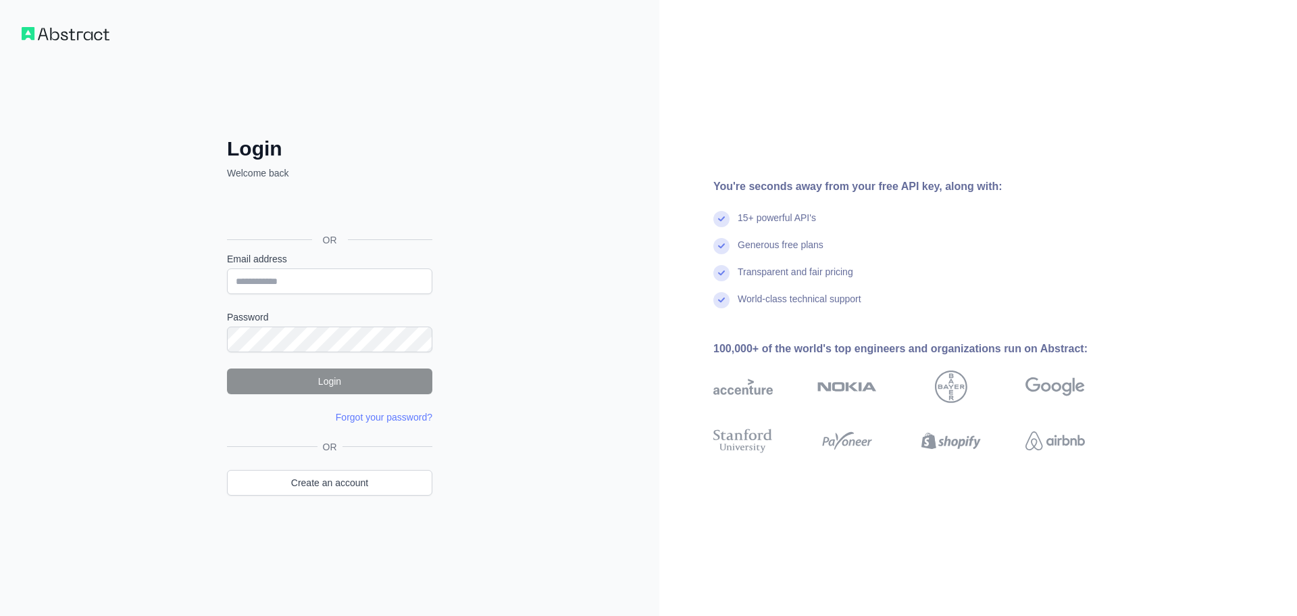 The height and width of the screenshot is (616, 1297). I want to click on img: payoneer, so click(847, 441).